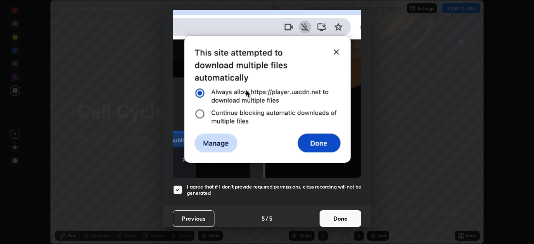 The height and width of the screenshot is (244, 534). What do you see at coordinates (341, 219) in the screenshot?
I see `button: Done` at bounding box center [341, 219].